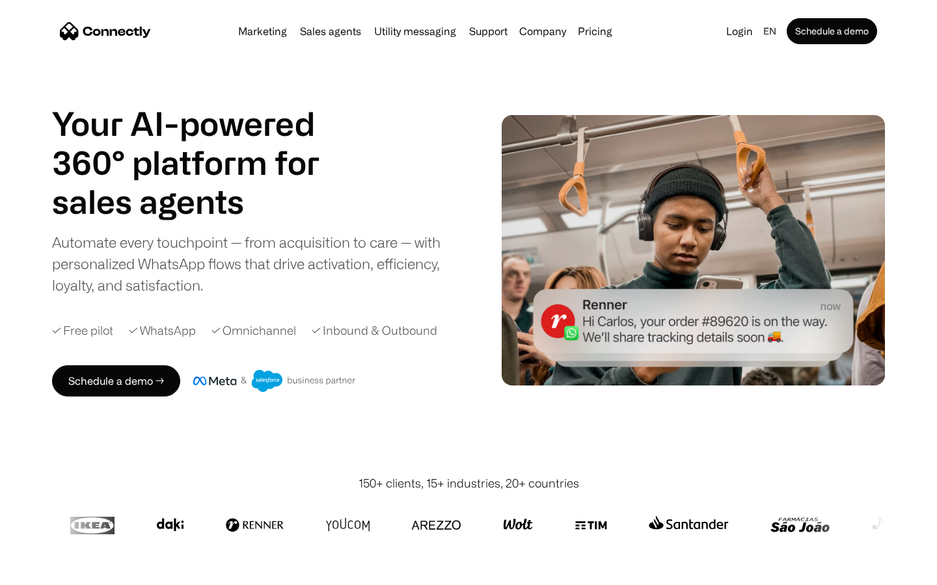 The width and height of the screenshot is (937, 585). Describe the element at coordinates (105, 31) in the screenshot. I see `a: home` at that location.